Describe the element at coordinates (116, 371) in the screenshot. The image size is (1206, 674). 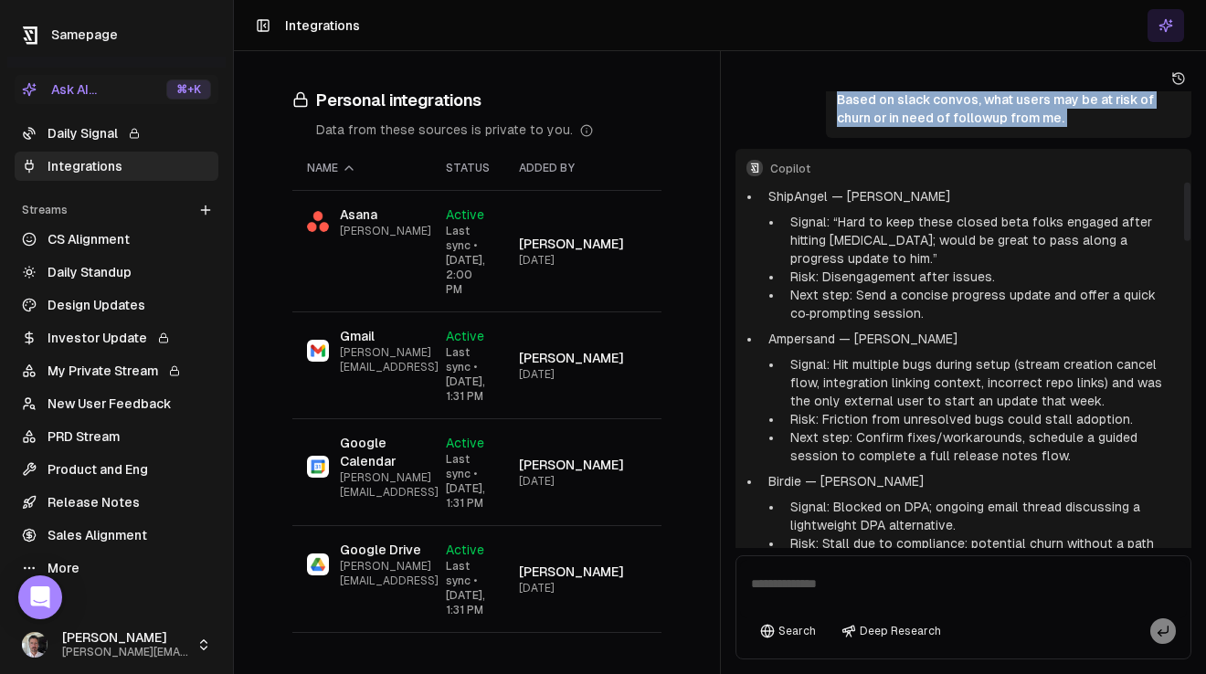
I see `a: My Private Stream` at that location.